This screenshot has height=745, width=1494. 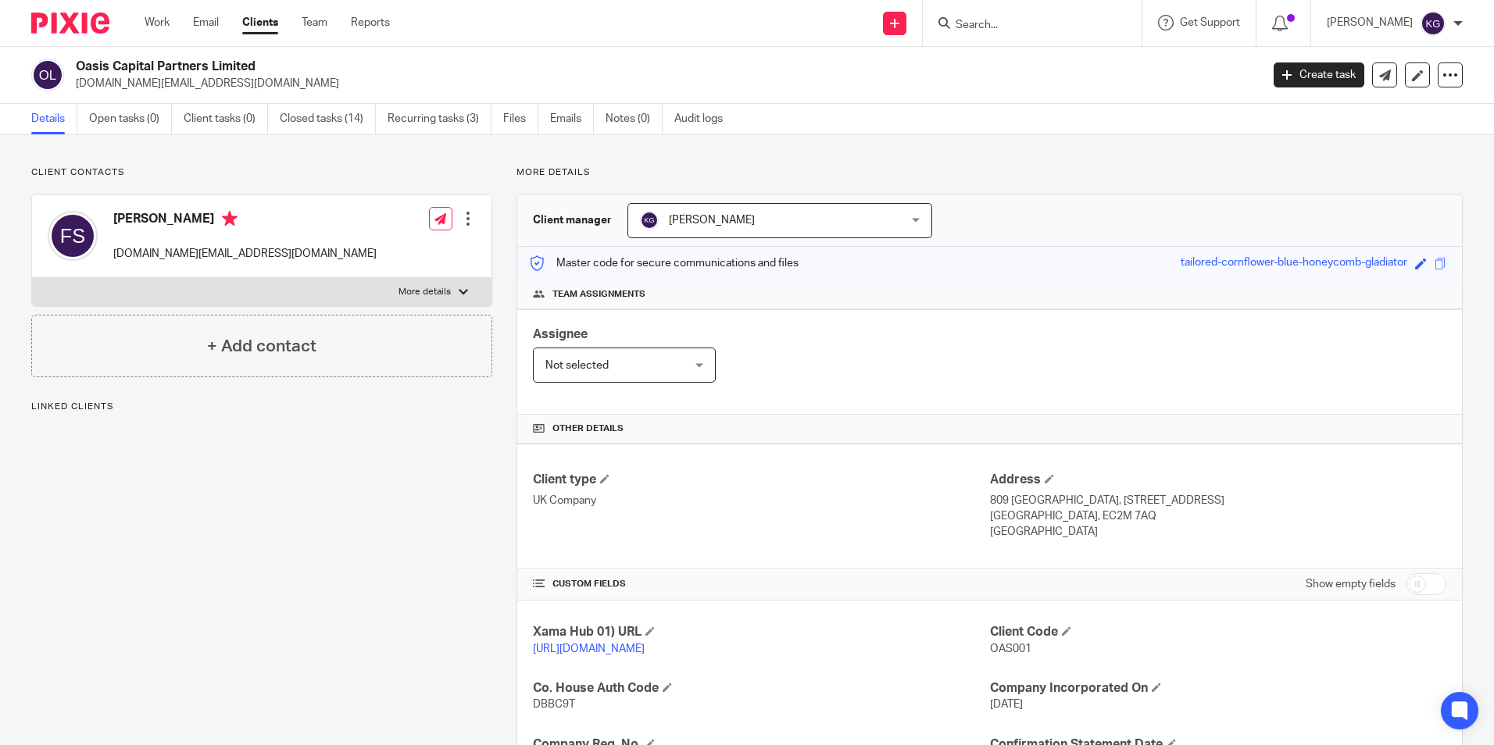 What do you see at coordinates (520, 119) in the screenshot?
I see `a: Files` at bounding box center [520, 119].